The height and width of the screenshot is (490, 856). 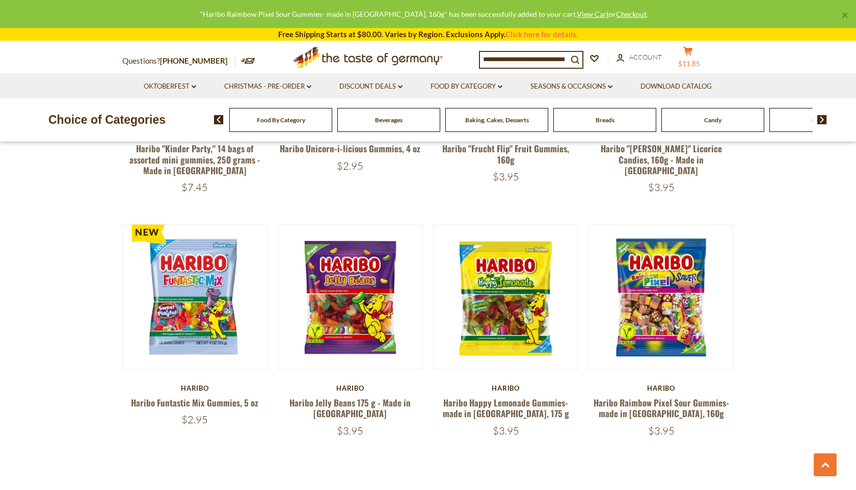 What do you see at coordinates (593, 14) in the screenshot?
I see `a: View Cart` at bounding box center [593, 14].